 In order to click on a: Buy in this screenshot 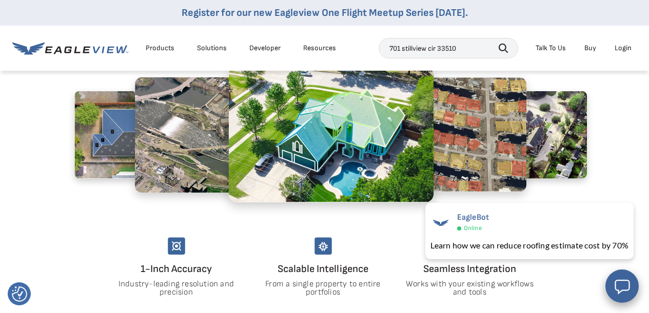, I will do `click(590, 48)`.